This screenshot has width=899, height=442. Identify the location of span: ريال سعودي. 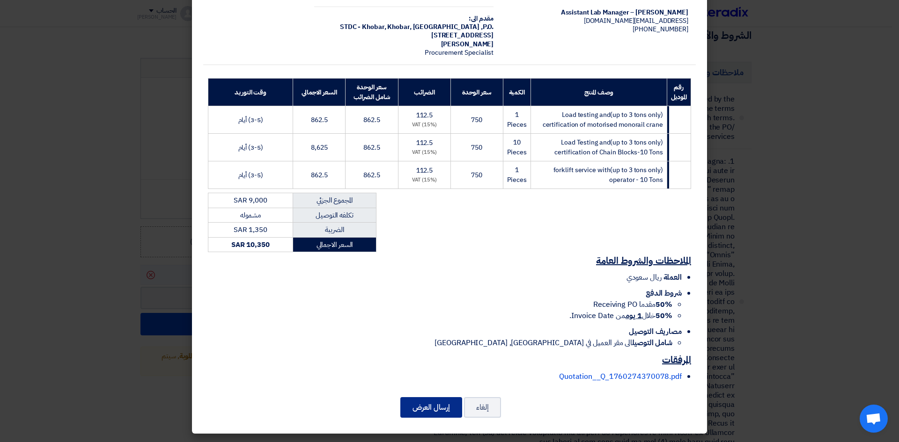
(644, 278).